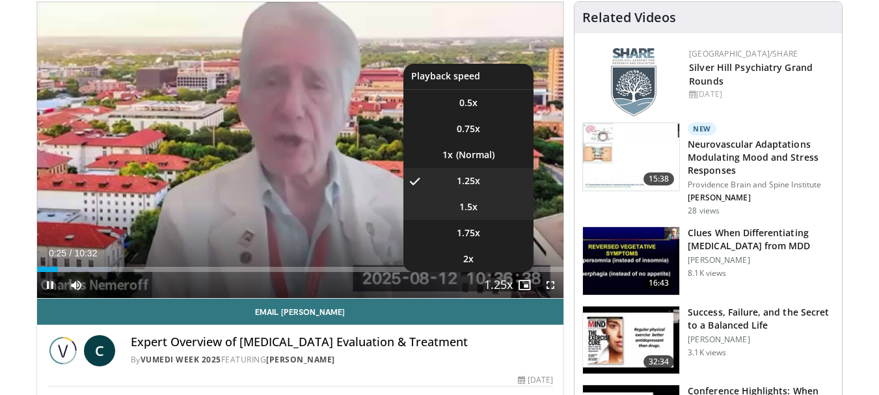 This screenshot has height=395, width=879. Describe the element at coordinates (100, 351) in the screenshot. I see `span: C` at that location.